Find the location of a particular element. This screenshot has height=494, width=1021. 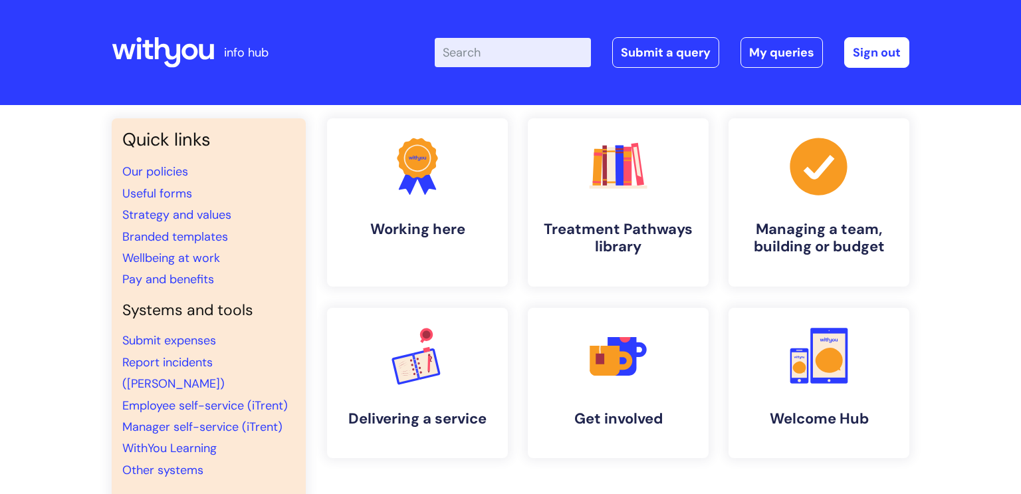

h4: Delivering a service is located at coordinates (417, 419).